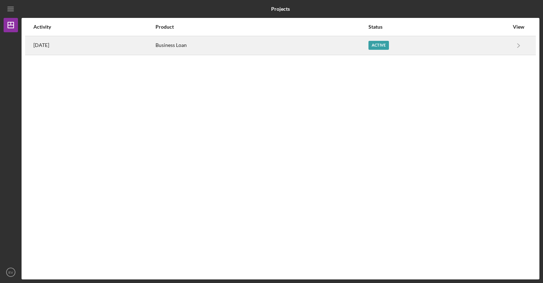 This screenshot has height=283, width=543. What do you see at coordinates (11, 273) in the screenshot?
I see `button: EV` at bounding box center [11, 273].